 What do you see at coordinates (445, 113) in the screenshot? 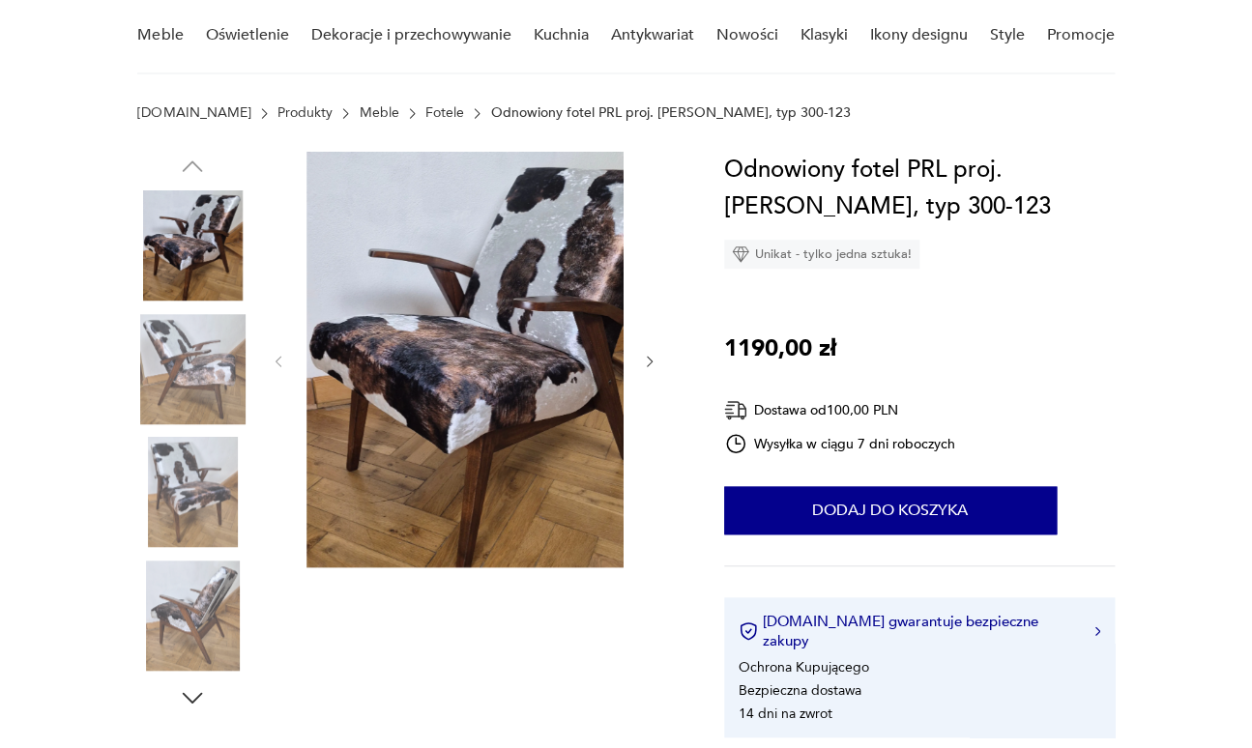
I see `a: Fotele` at bounding box center [445, 113].